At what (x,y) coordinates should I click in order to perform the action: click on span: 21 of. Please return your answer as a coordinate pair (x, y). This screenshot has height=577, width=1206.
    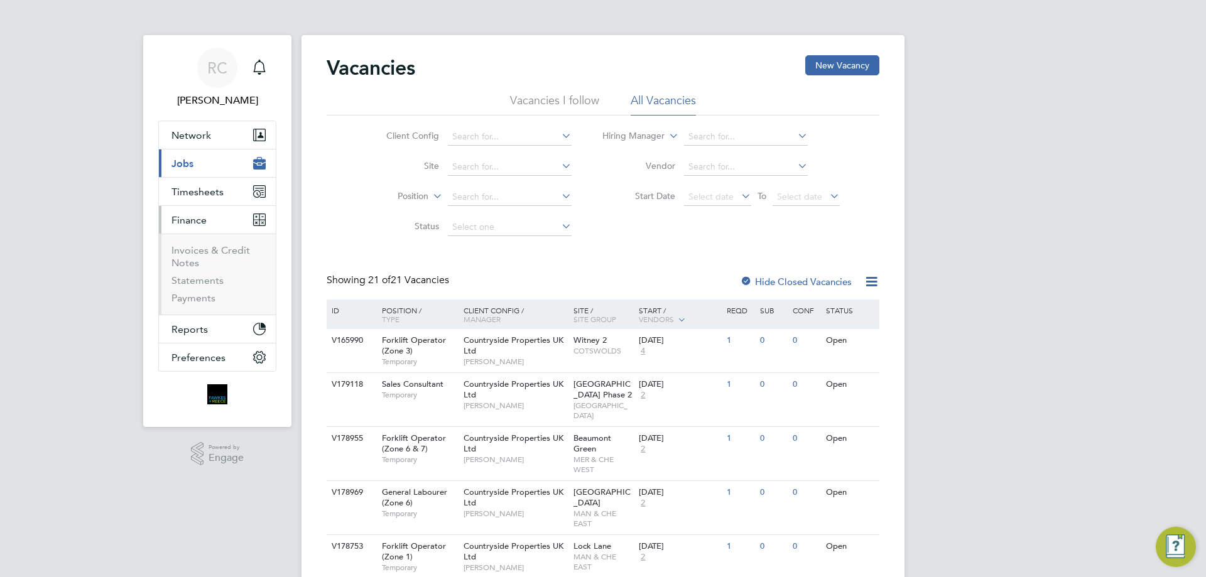
    Looking at the image, I should click on (379, 280).